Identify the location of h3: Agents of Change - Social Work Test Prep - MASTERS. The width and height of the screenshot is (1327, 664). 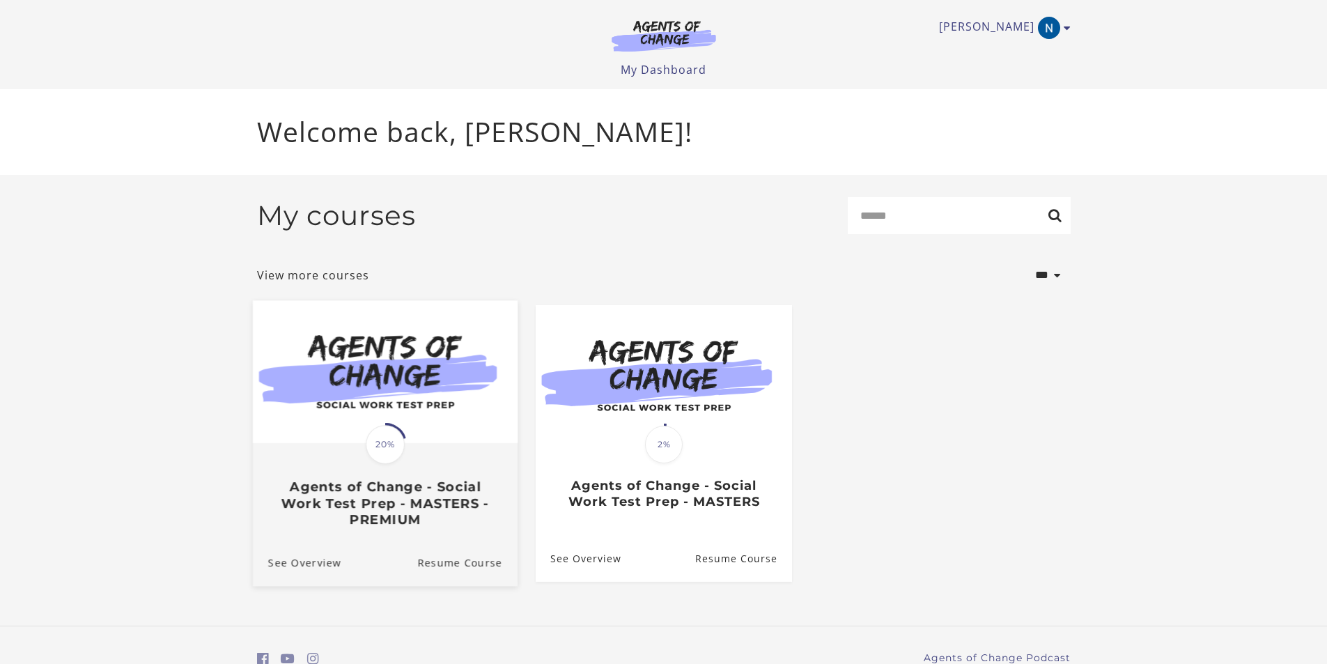
(663, 493).